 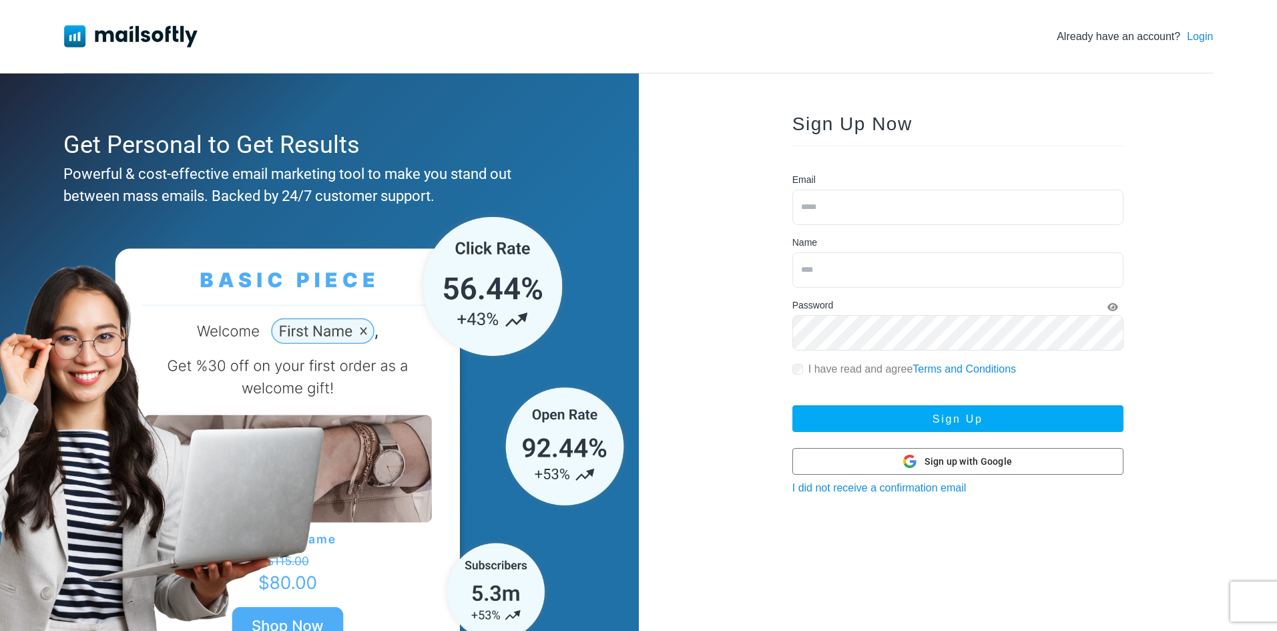 I want to click on span: Sign Up Now, so click(x=853, y=124).